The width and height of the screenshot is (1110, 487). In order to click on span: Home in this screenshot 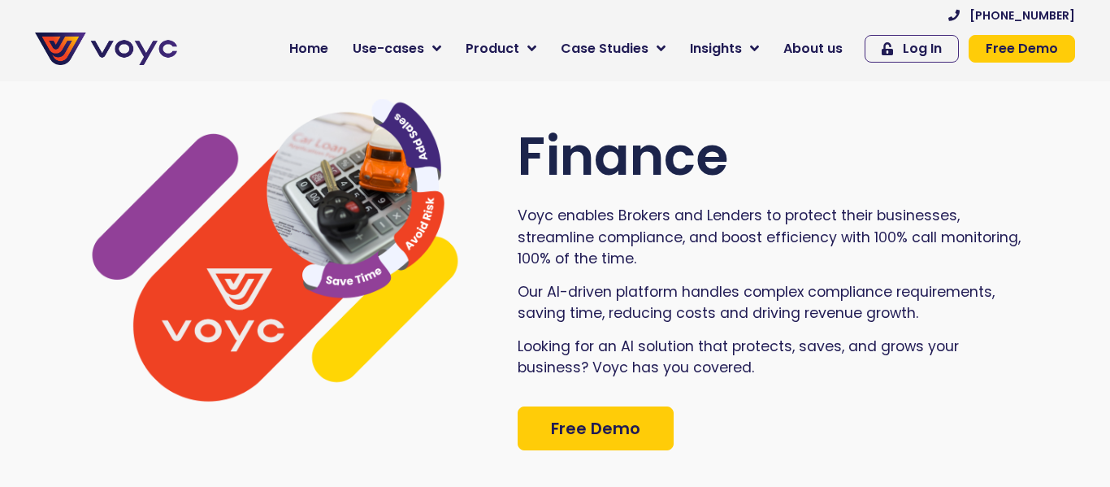, I will do `click(309, 49)`.